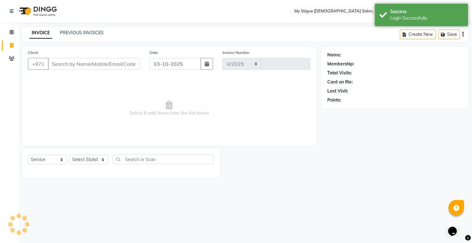 This screenshot has width=472, height=243. Describe the element at coordinates (340, 73) in the screenshot. I see `div: Total Visits:` at that location.